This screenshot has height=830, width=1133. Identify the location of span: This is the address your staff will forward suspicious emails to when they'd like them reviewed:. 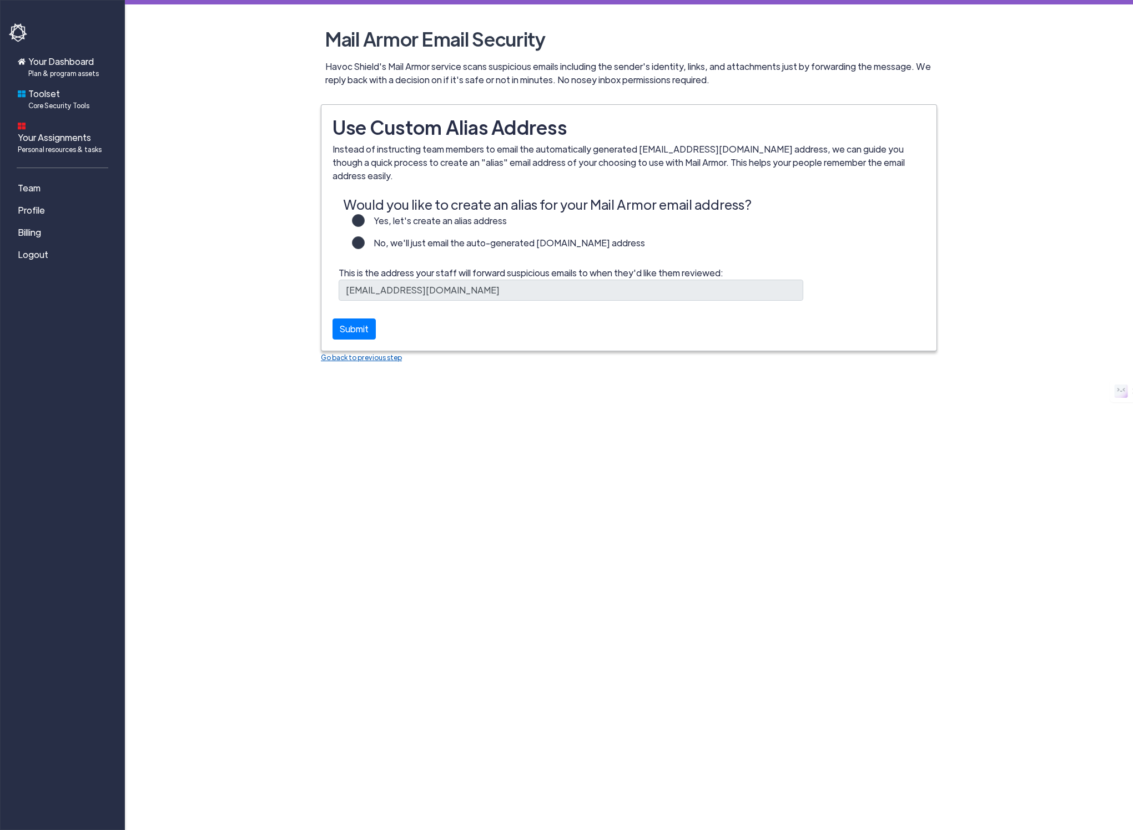
(531, 273).